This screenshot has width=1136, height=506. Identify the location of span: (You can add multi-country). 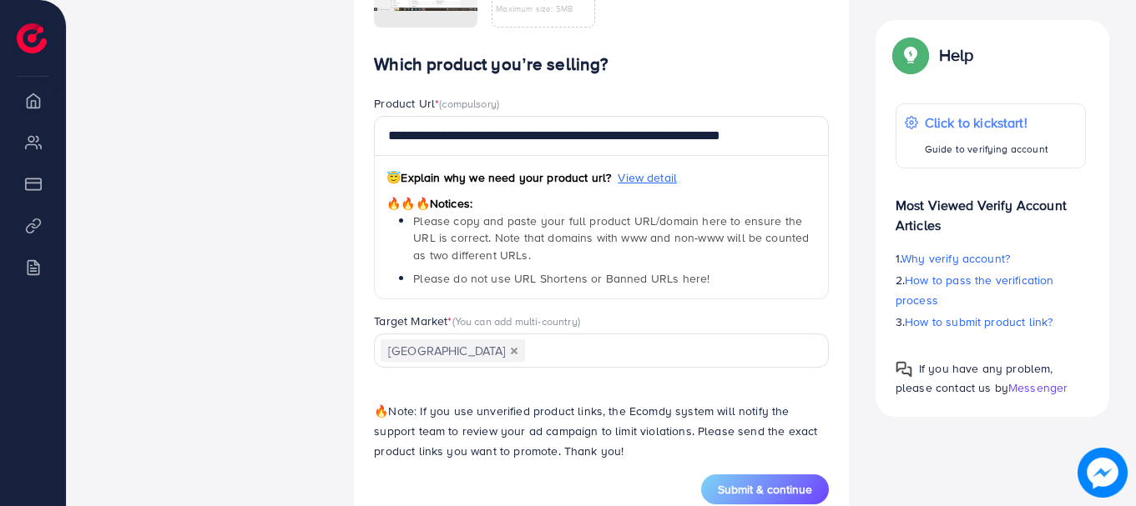
(516, 321).